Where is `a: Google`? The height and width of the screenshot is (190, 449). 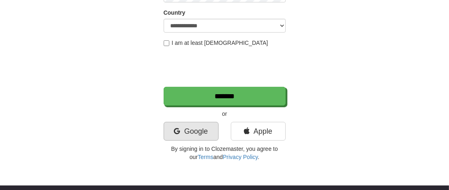
a: Google is located at coordinates (191, 131).